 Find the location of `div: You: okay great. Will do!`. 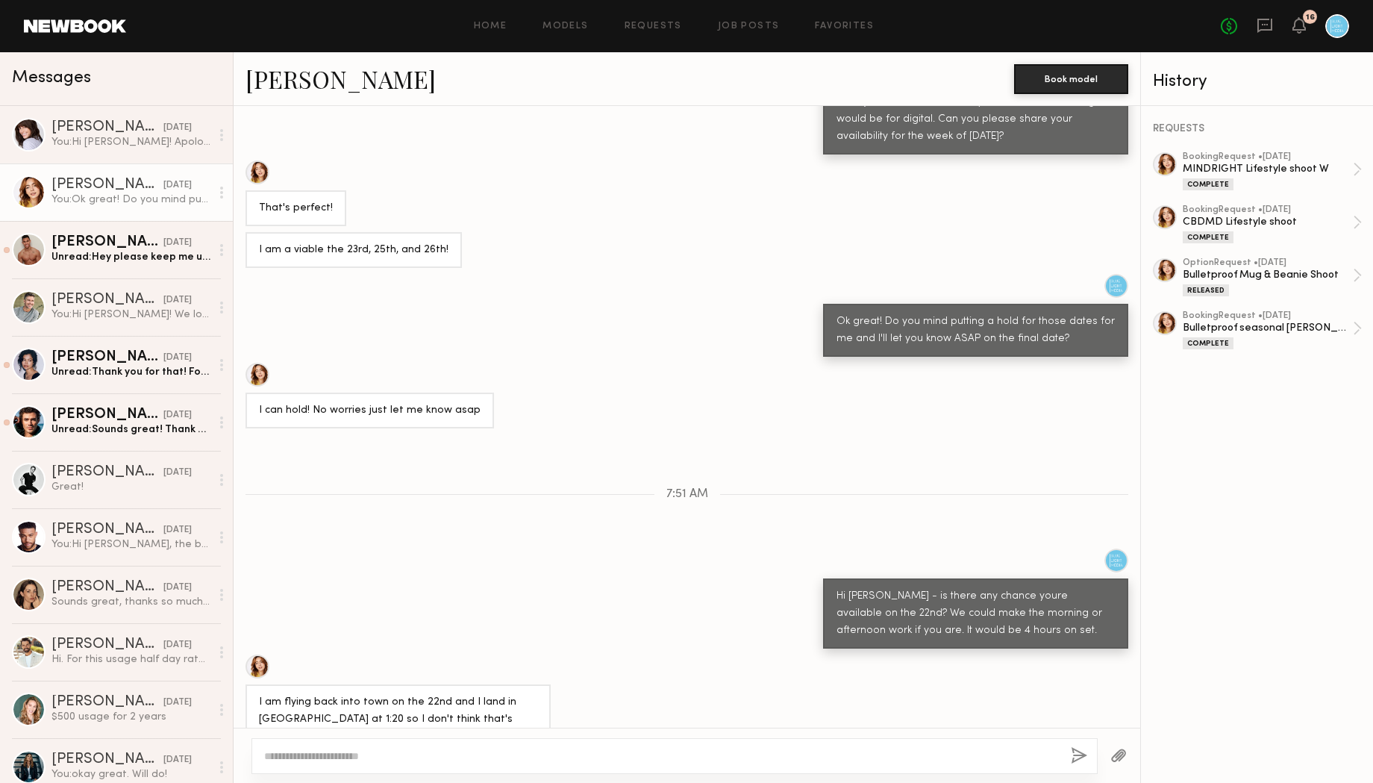

div: You: okay great. Will do! is located at coordinates (131, 774).